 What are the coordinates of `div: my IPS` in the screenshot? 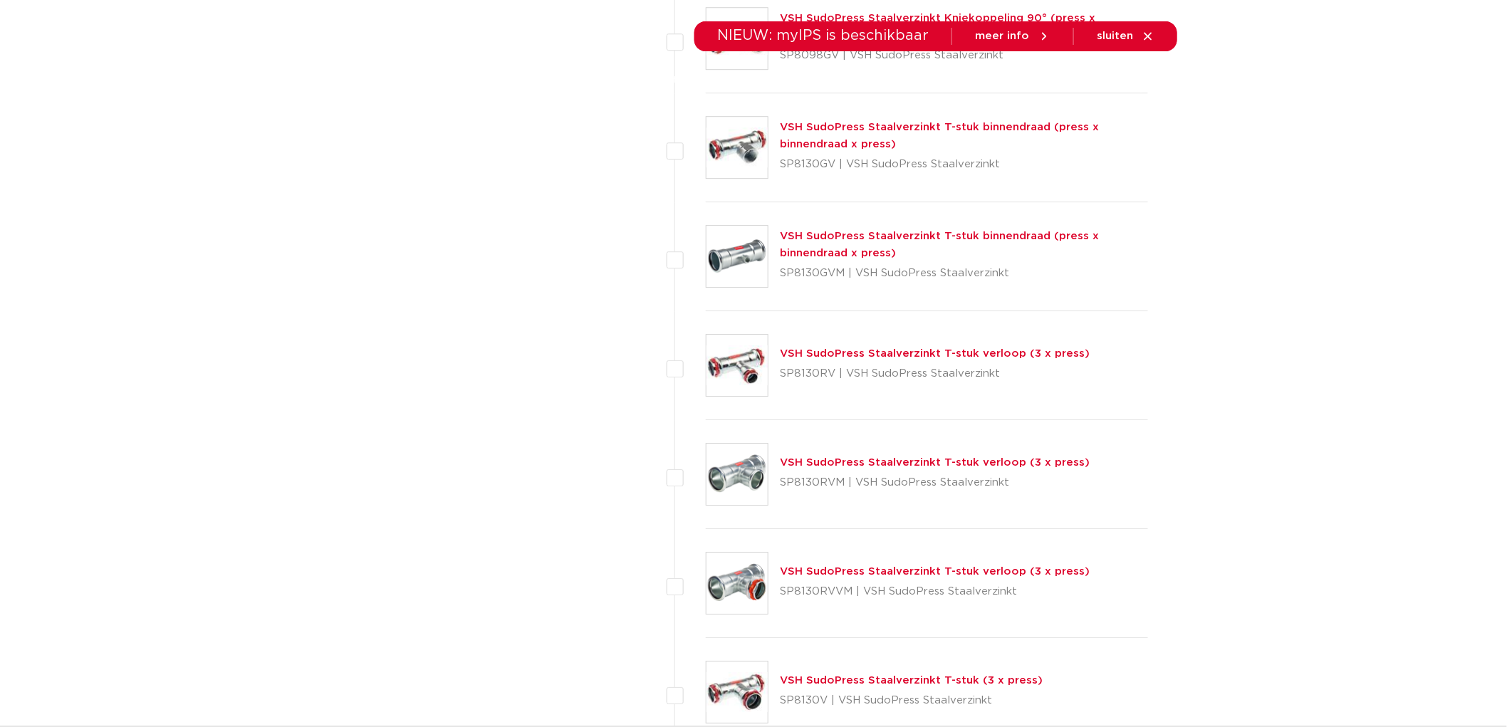 It's located at (1114, 80).